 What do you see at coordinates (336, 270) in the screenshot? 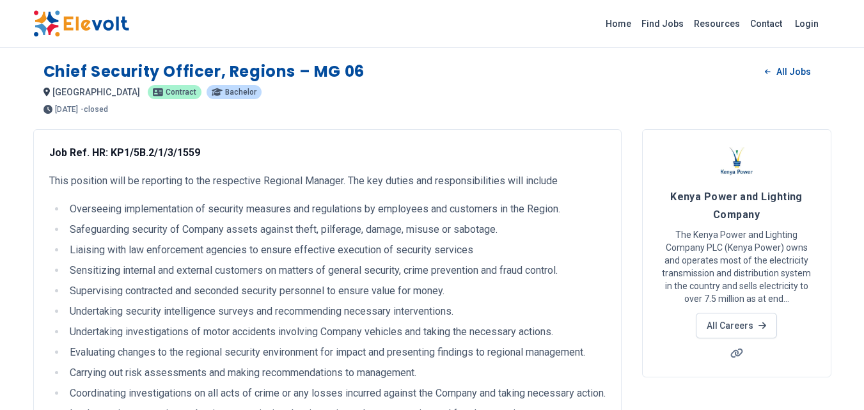
I see `li: Sensitizing internal and external customers on matters of general security, crime prevention and ...` at bounding box center [336, 270].